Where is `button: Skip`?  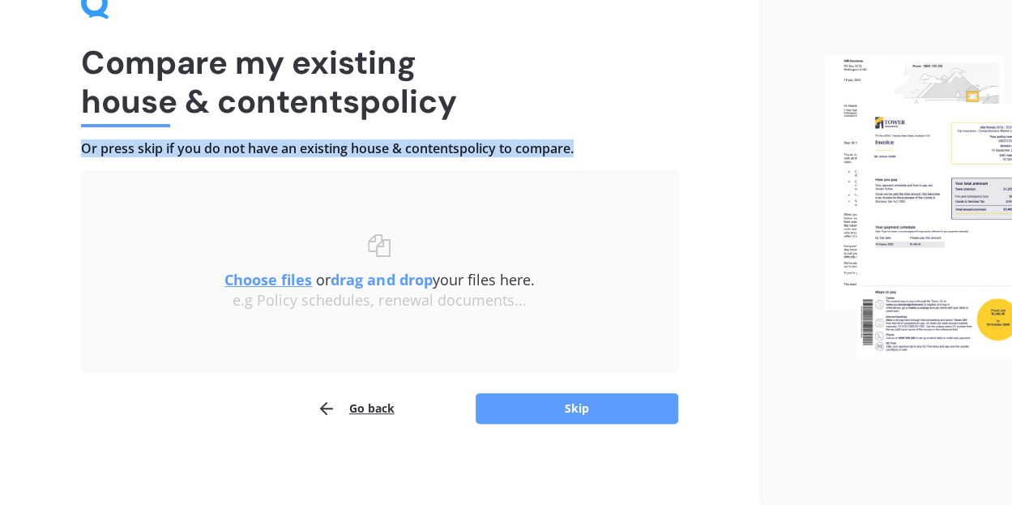
button: Skip is located at coordinates (577, 408).